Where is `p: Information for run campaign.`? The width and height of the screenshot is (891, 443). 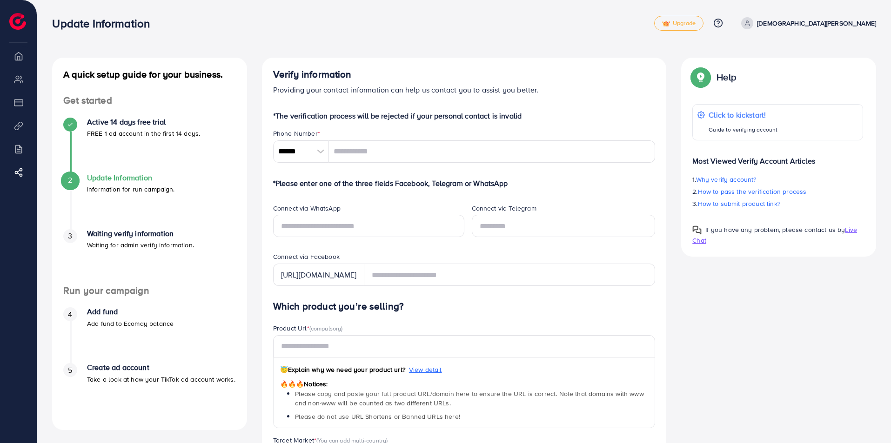
p: Information for run campaign. is located at coordinates (131, 189).